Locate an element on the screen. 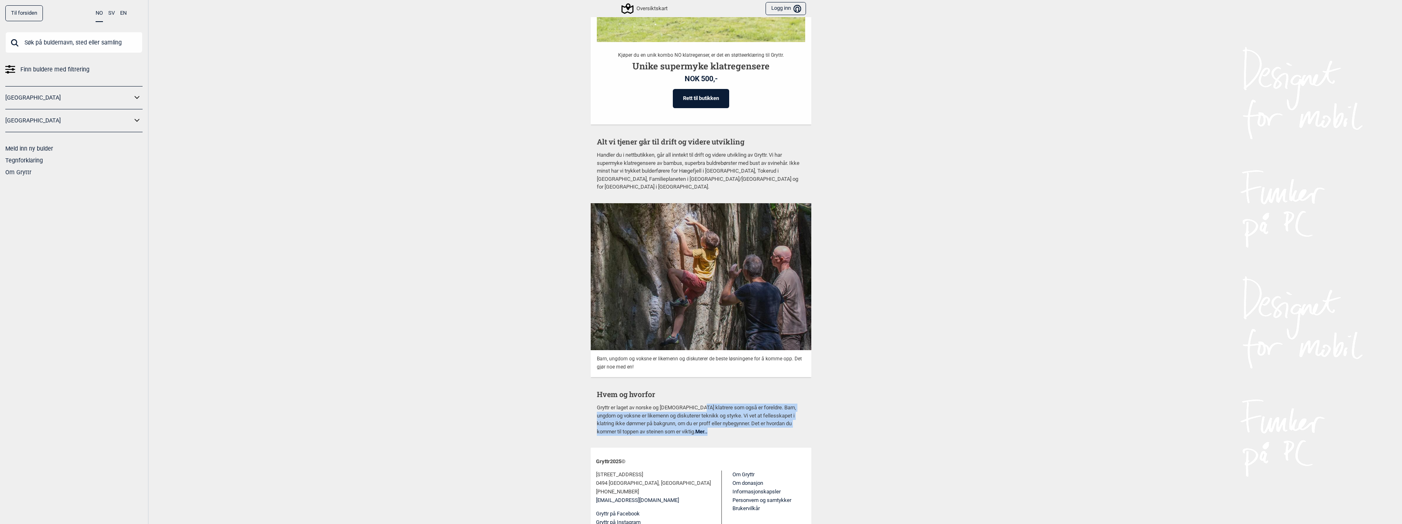 This screenshot has height=524, width=1402. a: Tegnforklaring is located at coordinates (24, 161).